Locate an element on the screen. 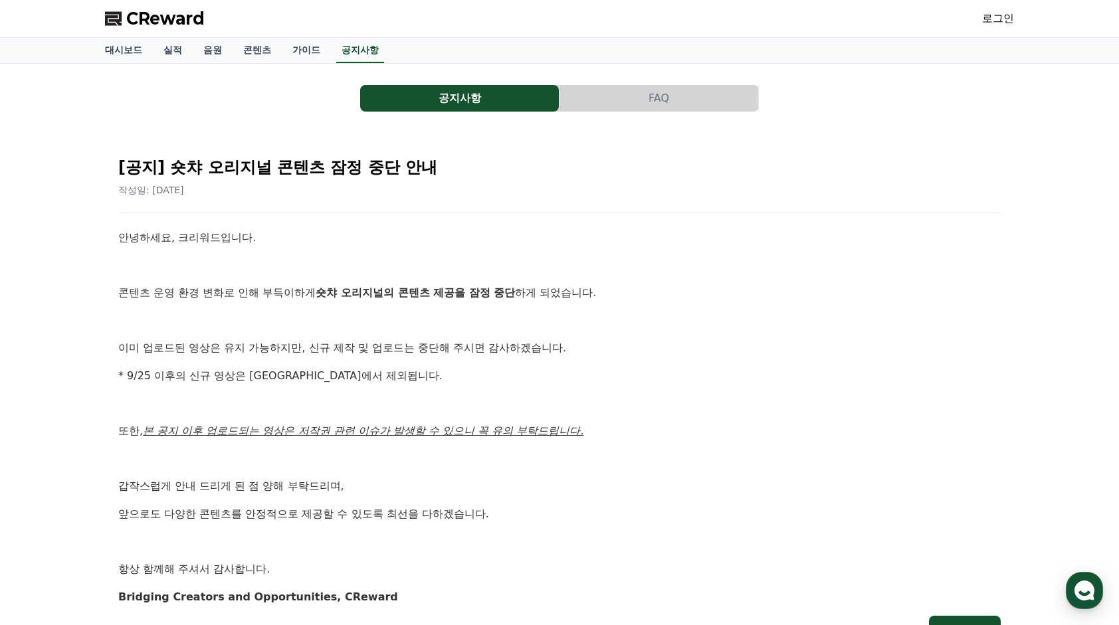 This screenshot has height=625, width=1119. a: 로그인 is located at coordinates (998, 19).